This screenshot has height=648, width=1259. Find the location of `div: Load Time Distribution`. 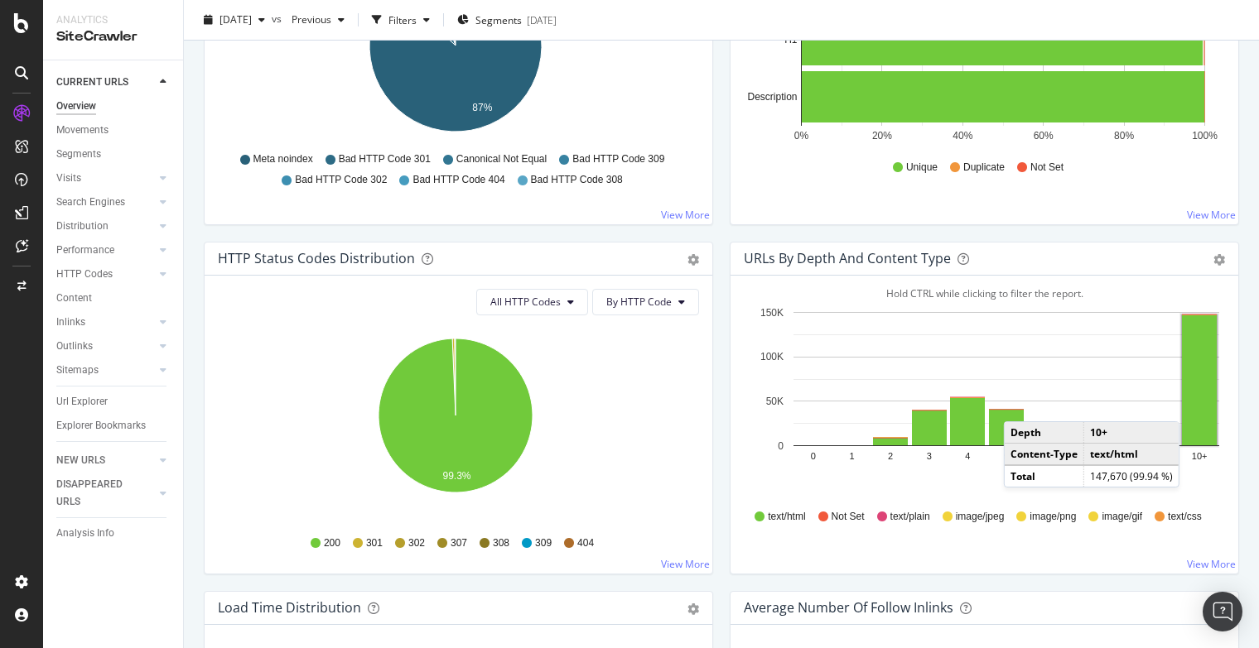

div: Load Time Distribution is located at coordinates (289, 608).